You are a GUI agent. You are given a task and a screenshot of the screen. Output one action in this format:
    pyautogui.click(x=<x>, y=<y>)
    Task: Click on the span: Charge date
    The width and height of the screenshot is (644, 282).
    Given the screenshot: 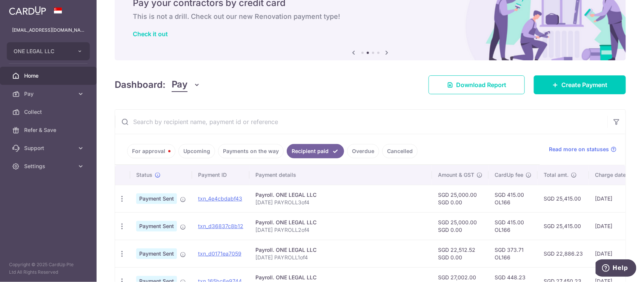 What is the action you would take?
    pyautogui.click(x=610, y=175)
    